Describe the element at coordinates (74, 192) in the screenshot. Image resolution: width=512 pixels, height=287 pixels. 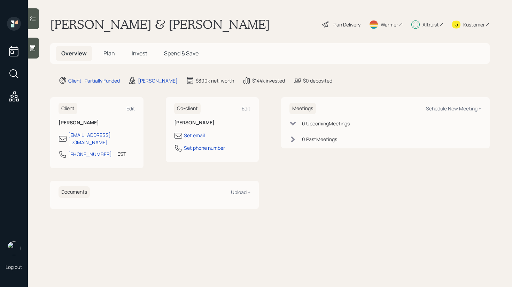
I see `h6: Documents` at that location.